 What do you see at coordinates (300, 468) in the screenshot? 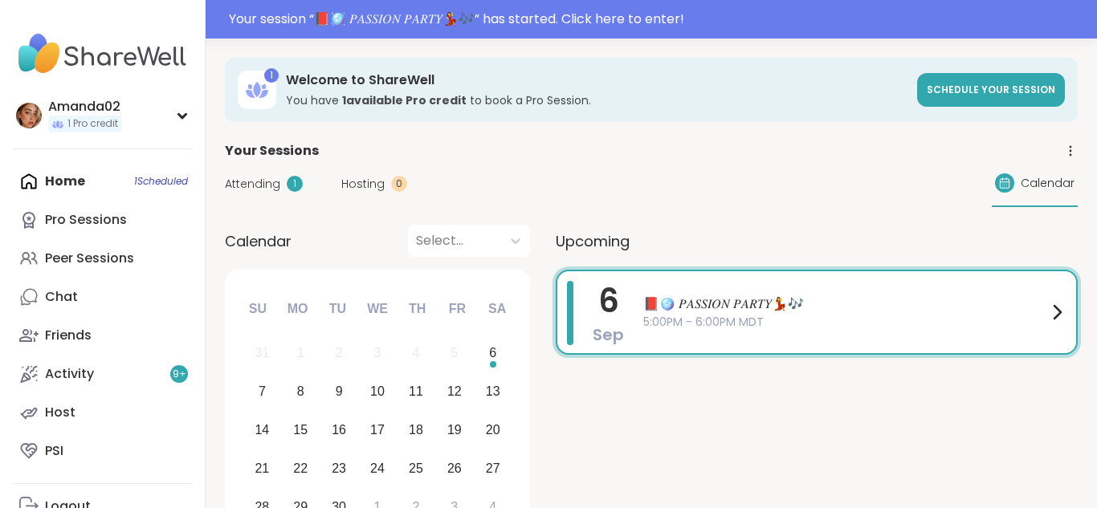
I see `div: Choose Monday, September 22nd, 2025` at bounding box center [300, 468].